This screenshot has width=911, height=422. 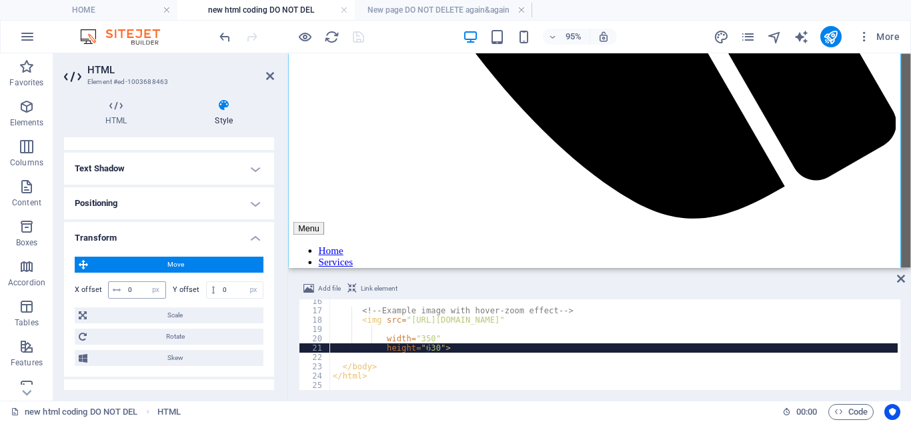 I want to click on p: Features, so click(x=27, y=363).